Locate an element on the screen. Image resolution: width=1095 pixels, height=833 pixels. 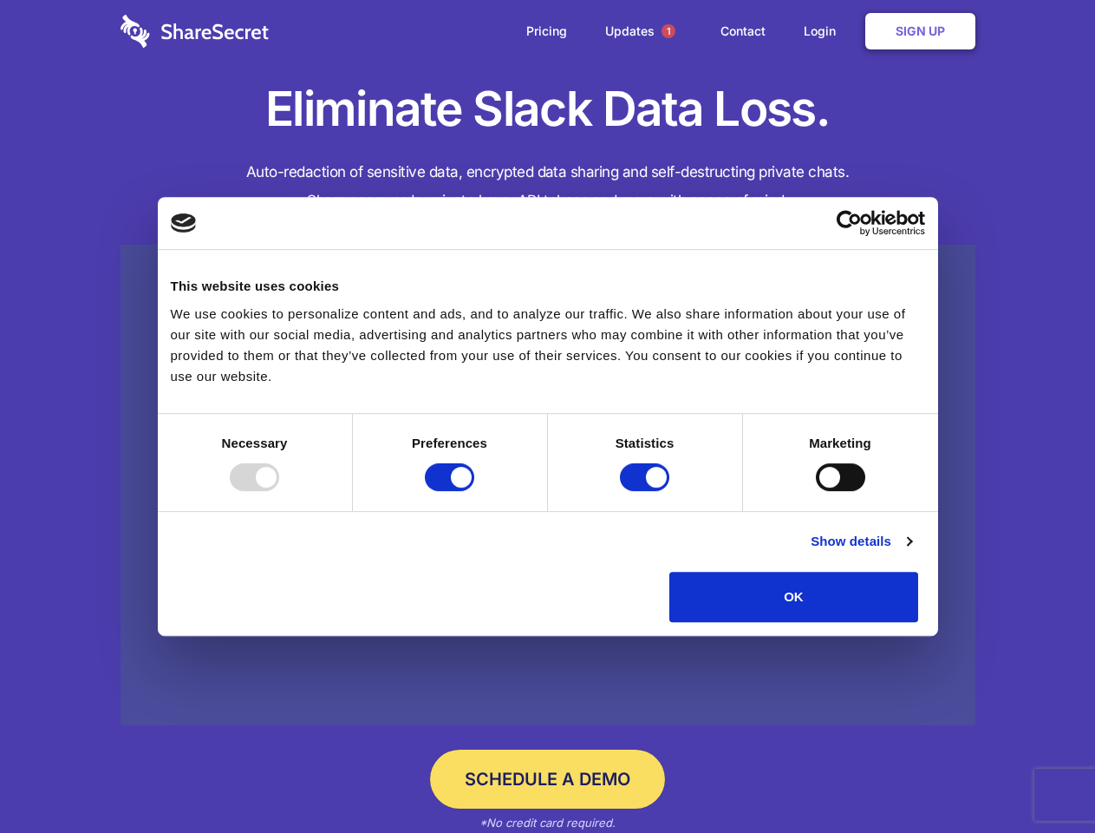
strong: Marketing is located at coordinates (840, 442).